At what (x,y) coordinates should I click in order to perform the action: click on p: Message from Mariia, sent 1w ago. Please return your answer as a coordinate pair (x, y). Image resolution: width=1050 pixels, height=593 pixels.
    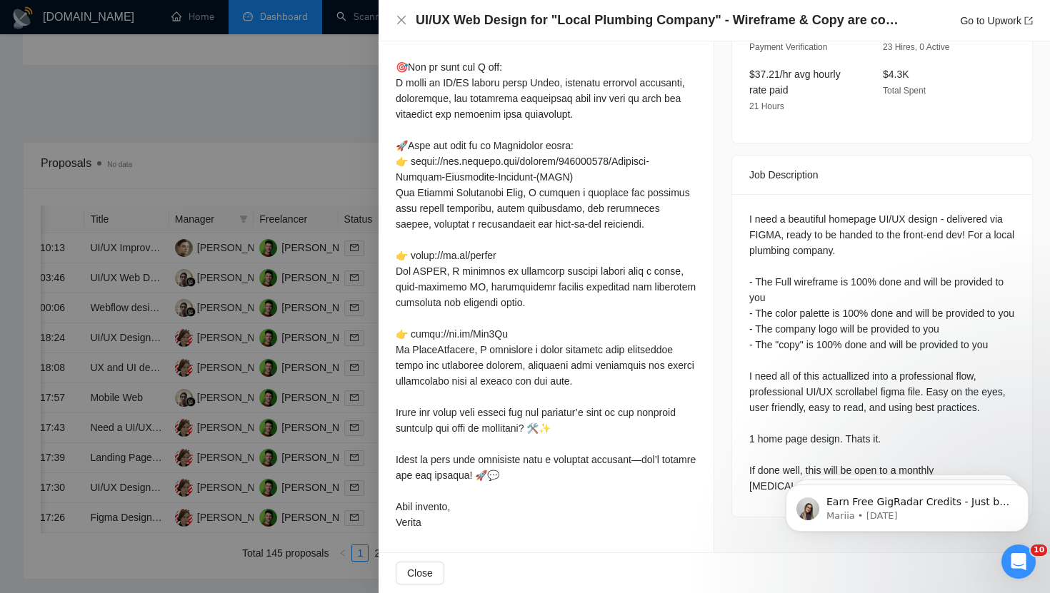
    Looking at the image, I should click on (154, 61).